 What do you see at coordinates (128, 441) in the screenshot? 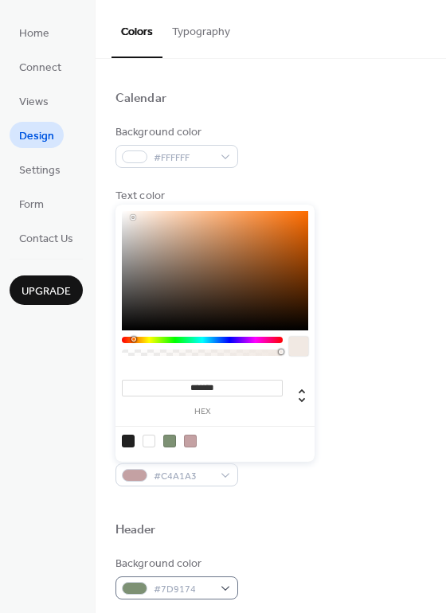
I see `div: rgb(33, 33, 33)` at bounding box center [128, 441].